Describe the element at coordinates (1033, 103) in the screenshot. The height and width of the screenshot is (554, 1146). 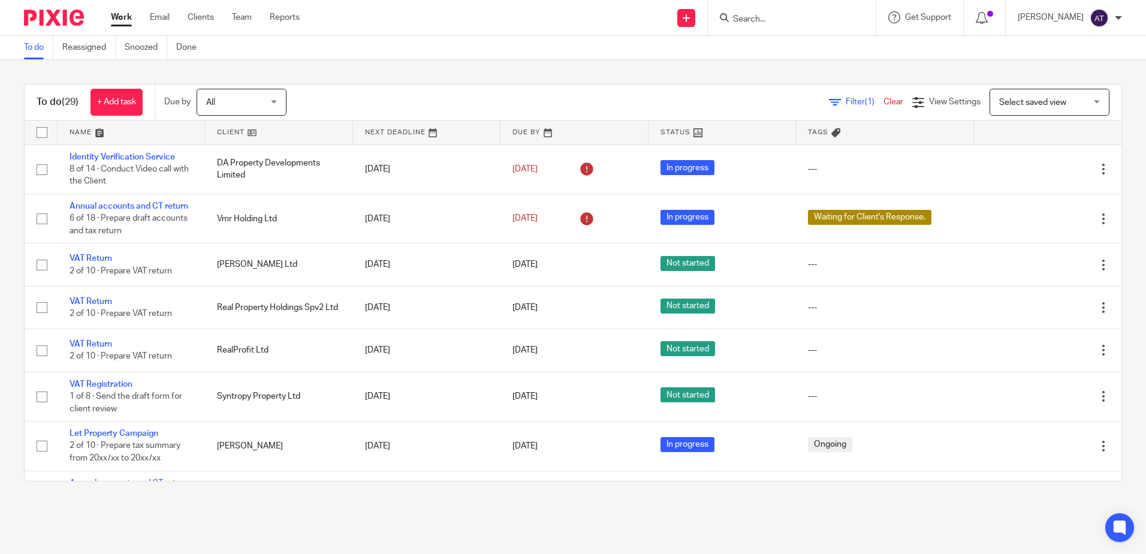
I see `span: Select saved view` at that location.